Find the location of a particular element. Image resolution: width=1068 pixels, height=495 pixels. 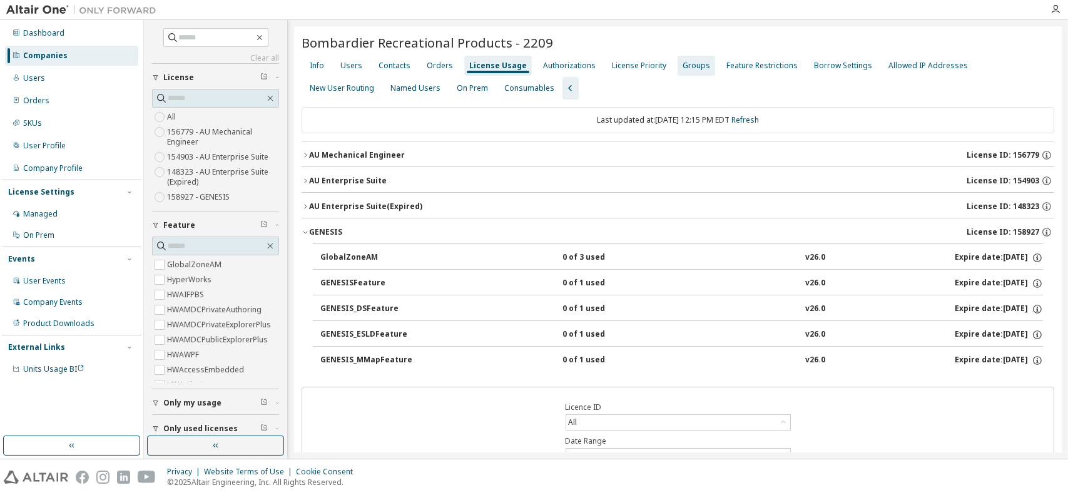

label: HWAMDCPublicExplorerPlus is located at coordinates (218, 340).